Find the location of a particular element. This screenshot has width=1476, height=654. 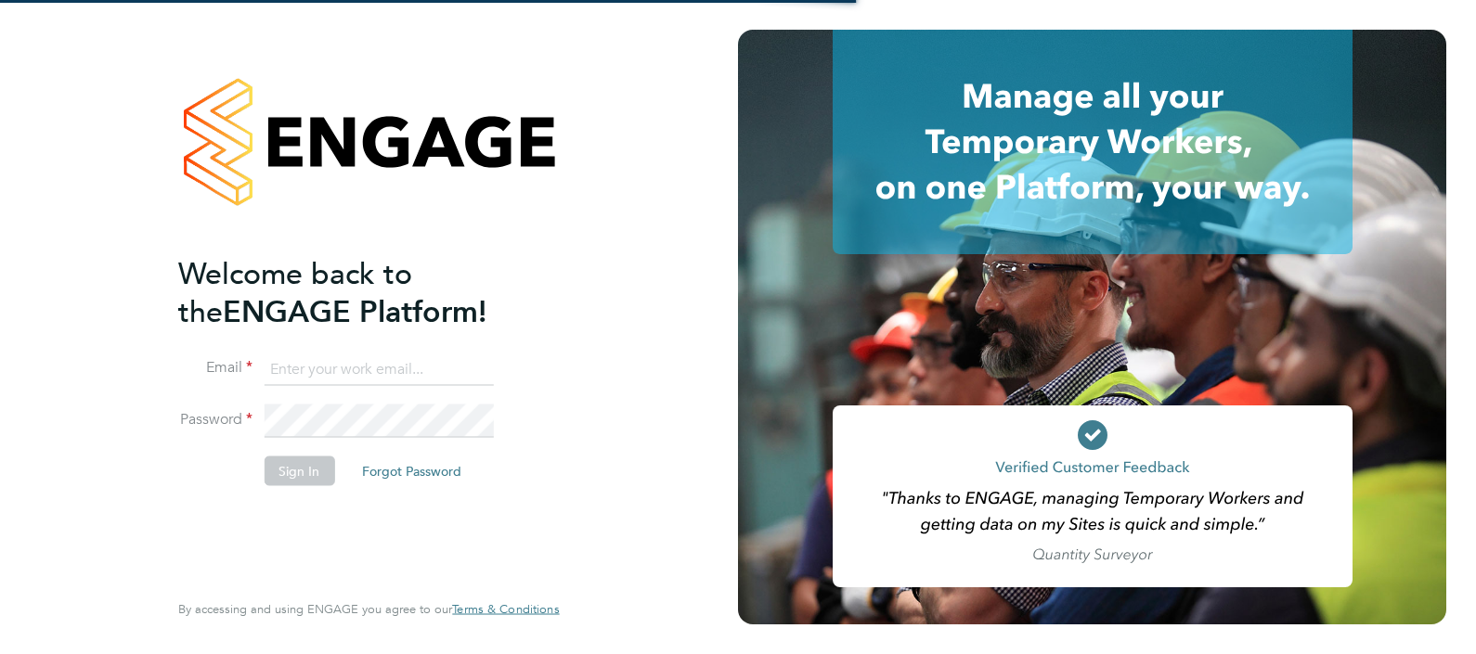

a: Terms & Conditions is located at coordinates (505, 610).